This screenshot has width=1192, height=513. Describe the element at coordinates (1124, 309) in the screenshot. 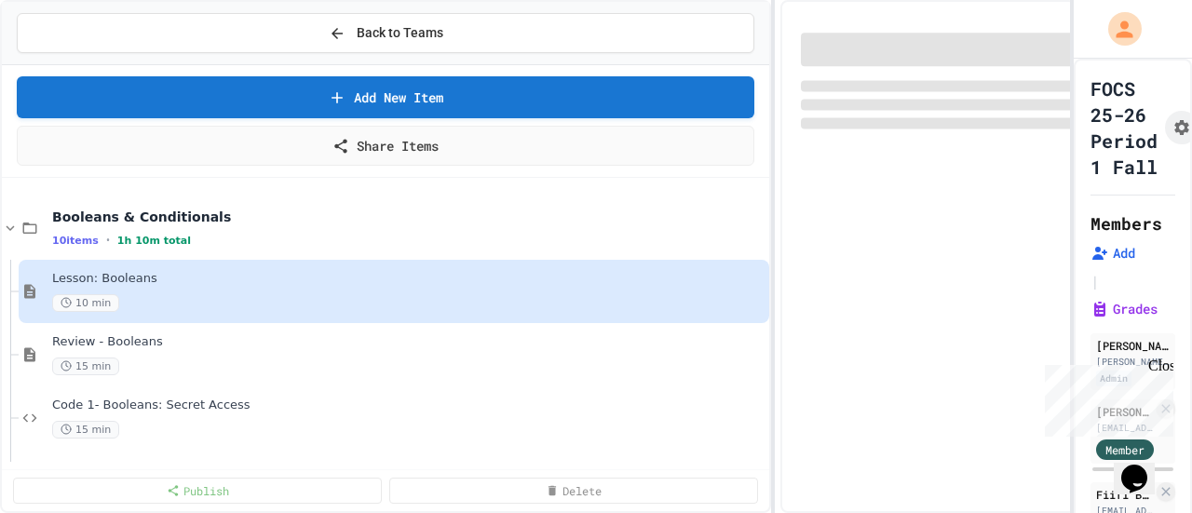

I see `button: Grades` at that location.